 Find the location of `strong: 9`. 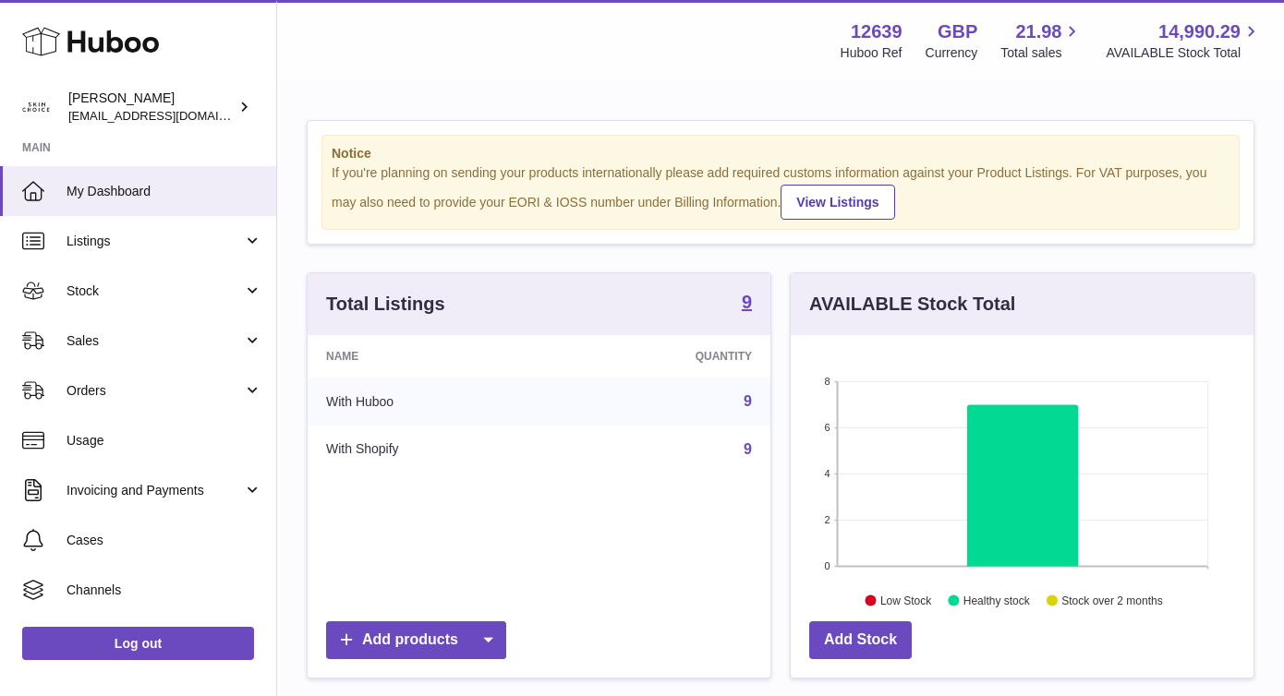

strong: 9 is located at coordinates (746, 302).